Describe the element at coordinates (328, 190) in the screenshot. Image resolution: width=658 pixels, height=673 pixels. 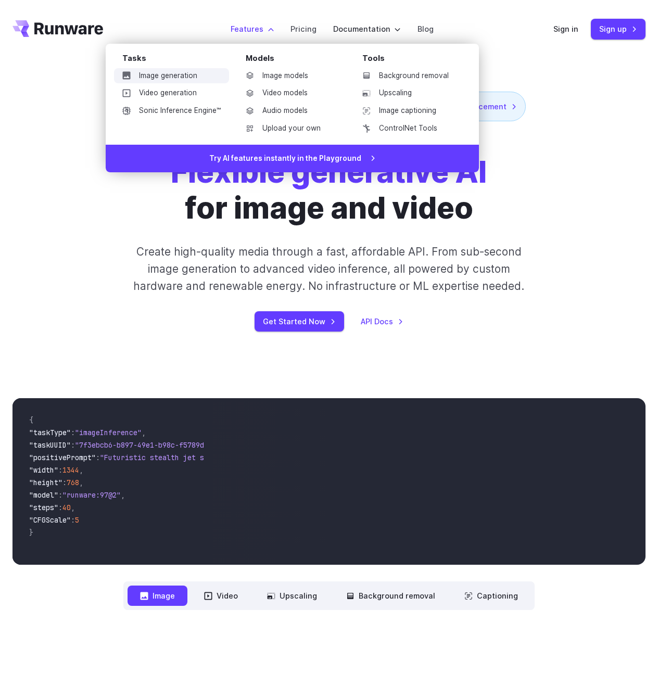
I see `h1: for image and video` at that location.